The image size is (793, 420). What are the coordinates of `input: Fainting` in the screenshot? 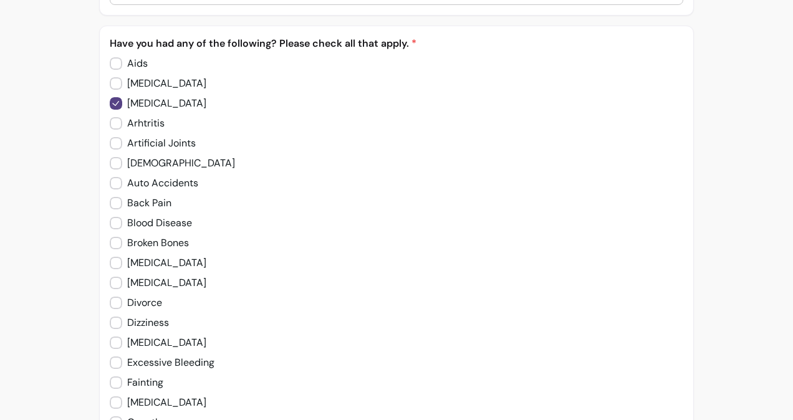 It's located at (142, 383).